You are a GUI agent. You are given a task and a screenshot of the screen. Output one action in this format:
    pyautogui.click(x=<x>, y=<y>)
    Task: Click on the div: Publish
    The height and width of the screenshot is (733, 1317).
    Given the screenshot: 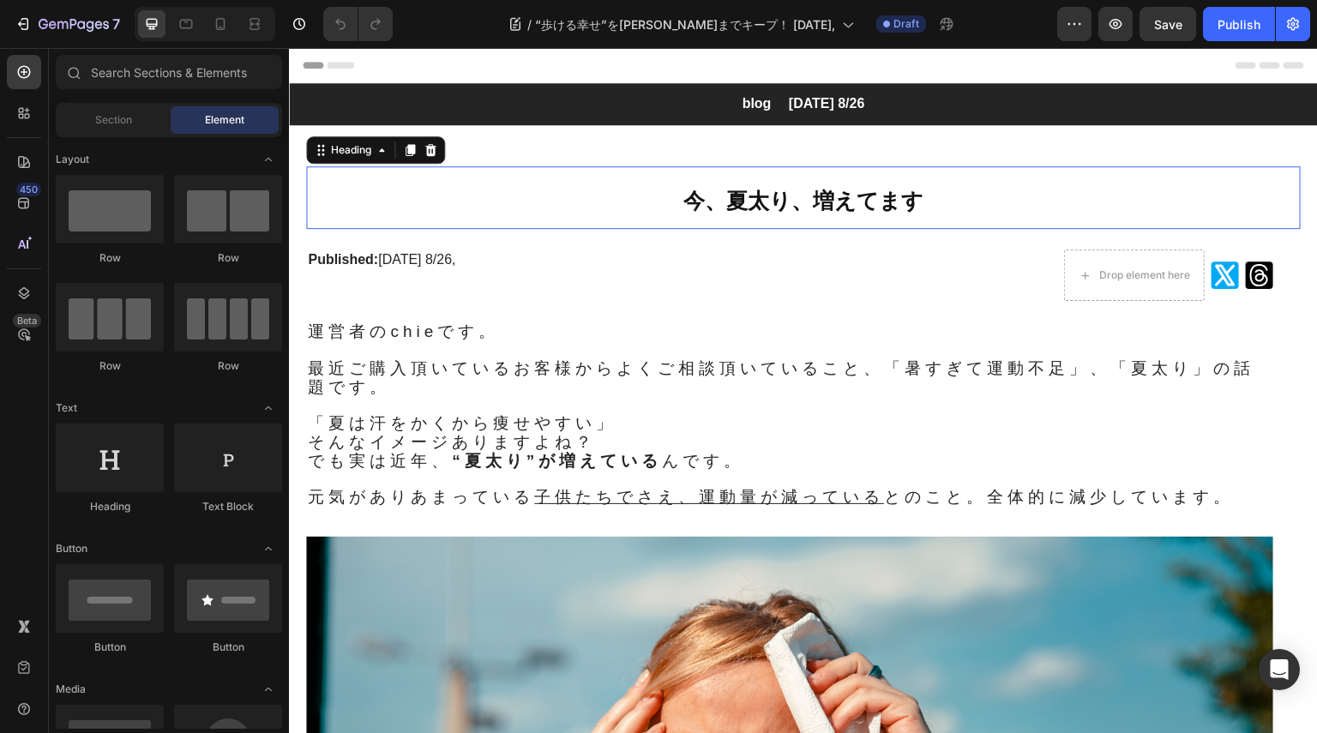 What is the action you would take?
    pyautogui.click(x=1239, y=24)
    